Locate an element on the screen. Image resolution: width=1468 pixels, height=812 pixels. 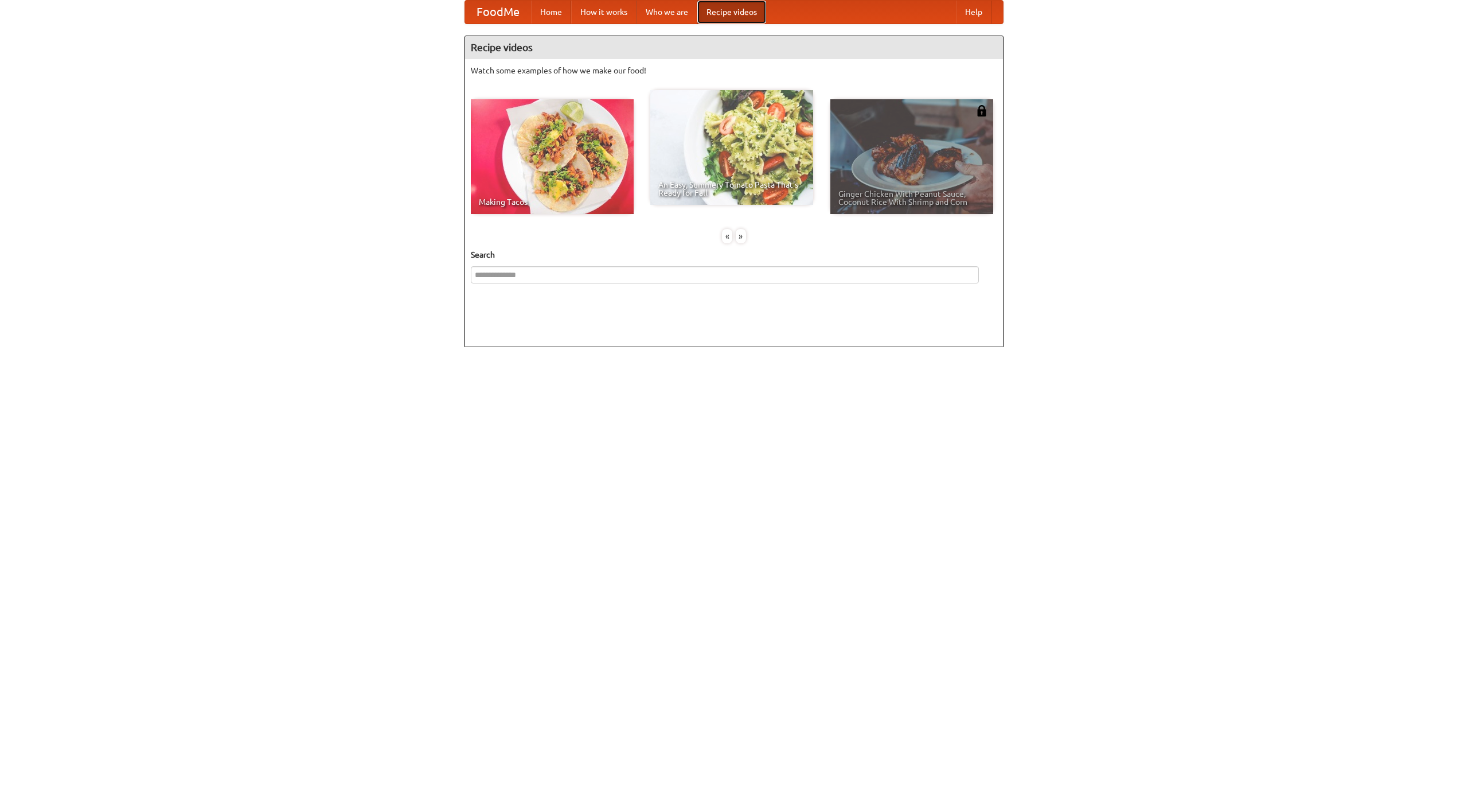
img: 483408.png is located at coordinates (982, 110).